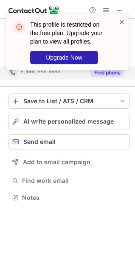  Describe the element at coordinates (69, 101) in the screenshot. I see `div: Save to List / ATS / CRM` at that location.